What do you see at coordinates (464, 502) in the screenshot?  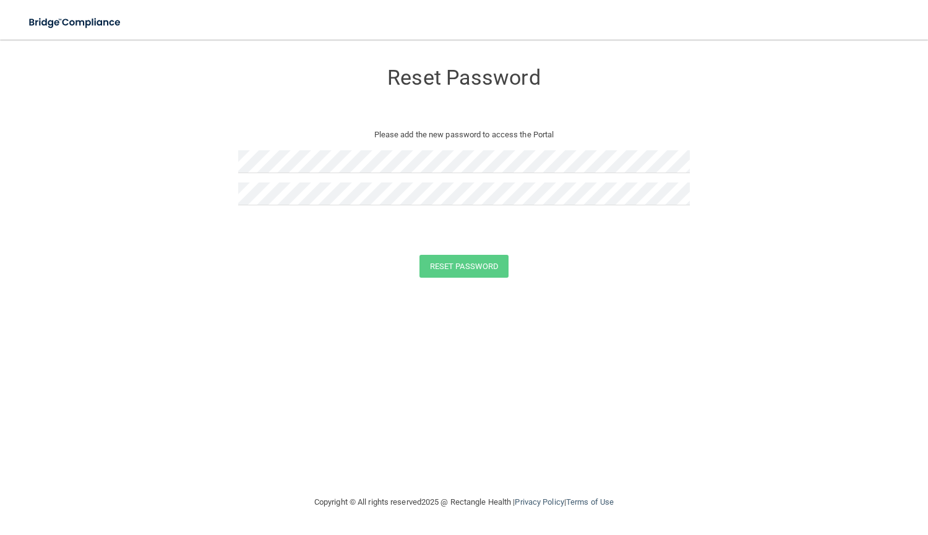 I see `div: Copyright © All rights reserved 2025 @ Rectangle Health | |` at bounding box center [464, 502].